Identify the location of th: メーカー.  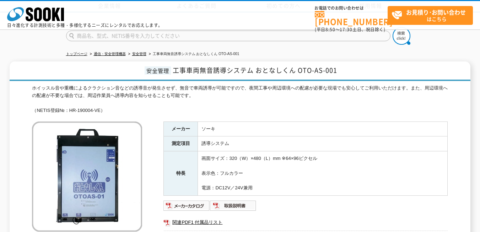
(181, 129).